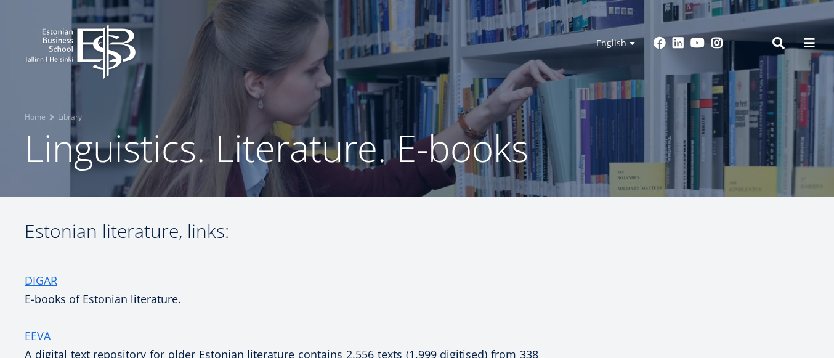  I want to click on a: EEVA, so click(38, 336).